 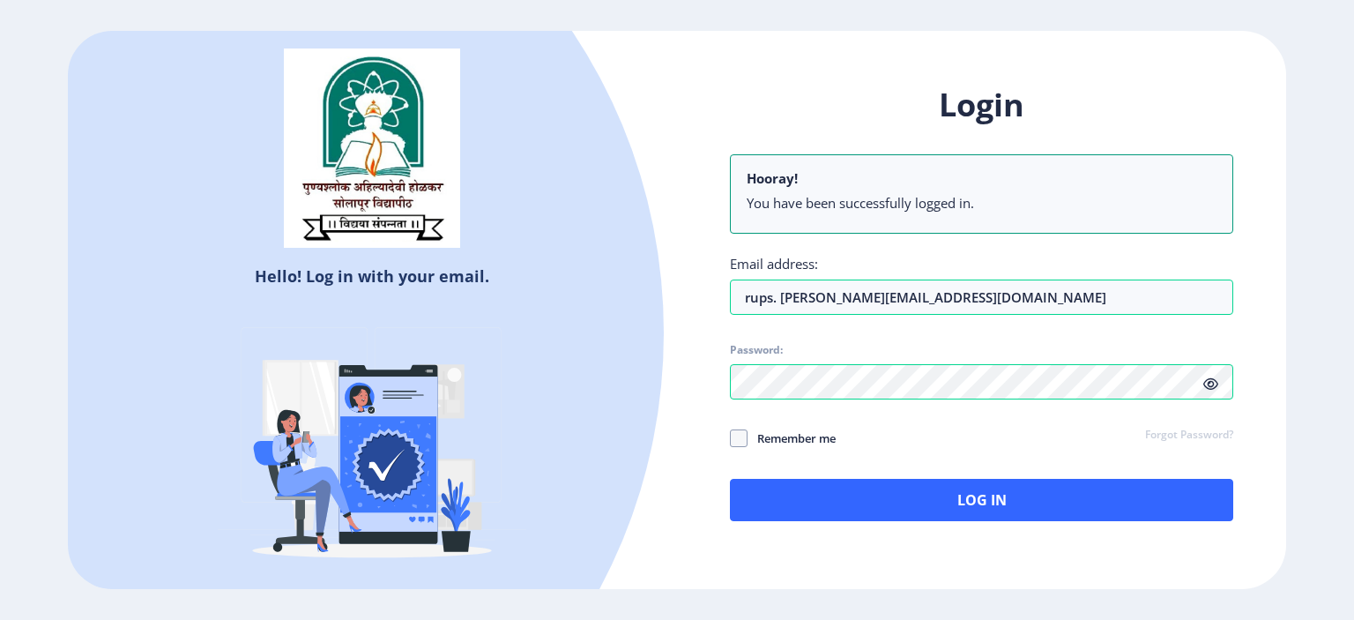 What do you see at coordinates (774, 264) in the screenshot?
I see `label: Email address:` at bounding box center [774, 264].